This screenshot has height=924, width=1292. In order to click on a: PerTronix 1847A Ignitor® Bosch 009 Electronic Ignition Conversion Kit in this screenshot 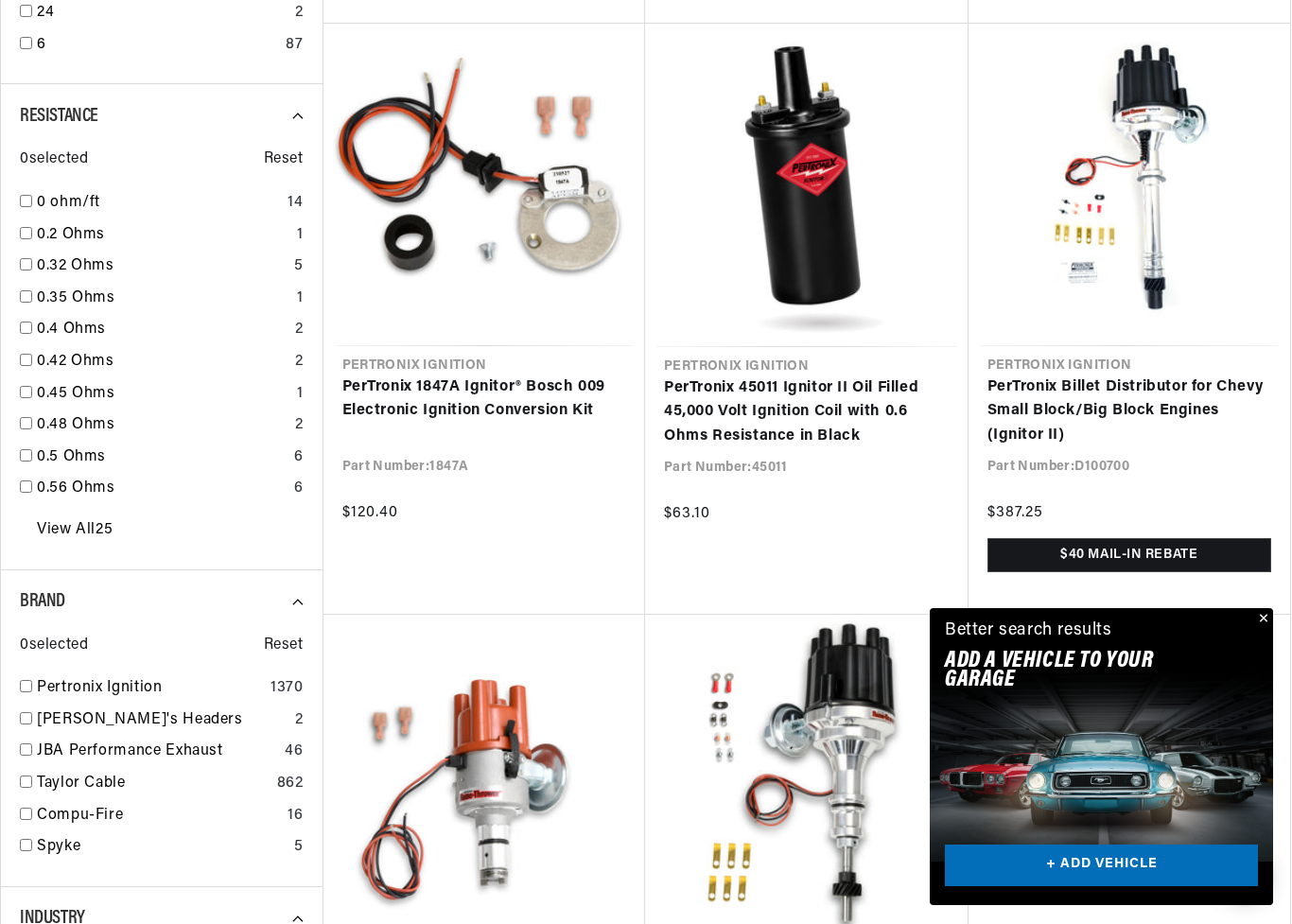, I will do `click(484, 400)`.